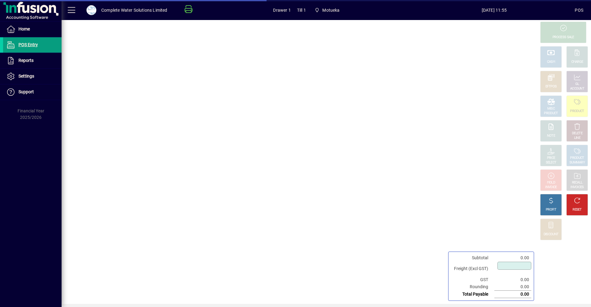 This screenshot has height=307, width=591. What do you see at coordinates (579, 10) in the screenshot?
I see `div: POS` at bounding box center [579, 10].